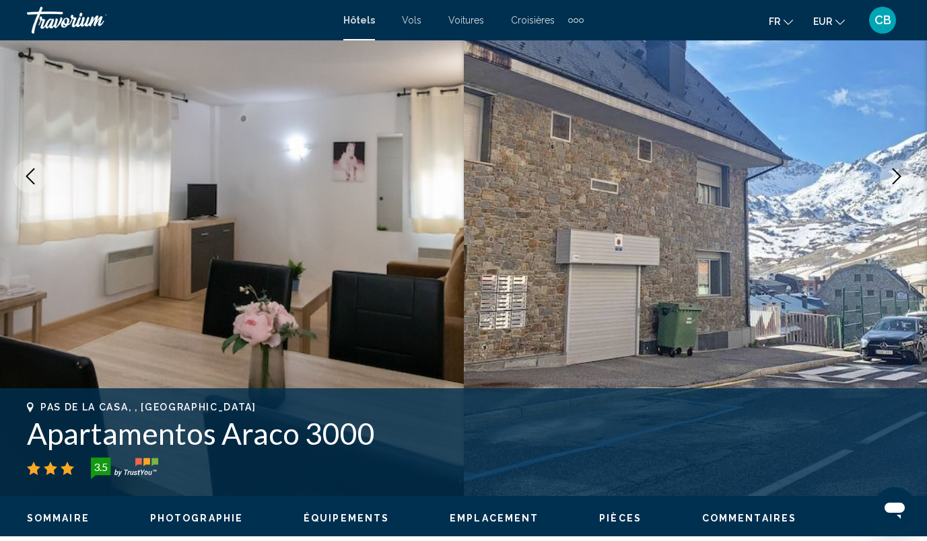  I want to click on button: Sommaire, so click(58, 518).